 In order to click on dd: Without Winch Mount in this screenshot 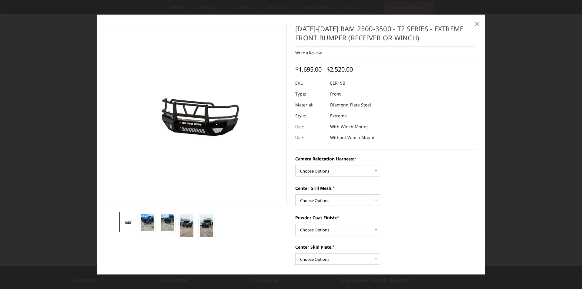, I will do `click(352, 138)`.